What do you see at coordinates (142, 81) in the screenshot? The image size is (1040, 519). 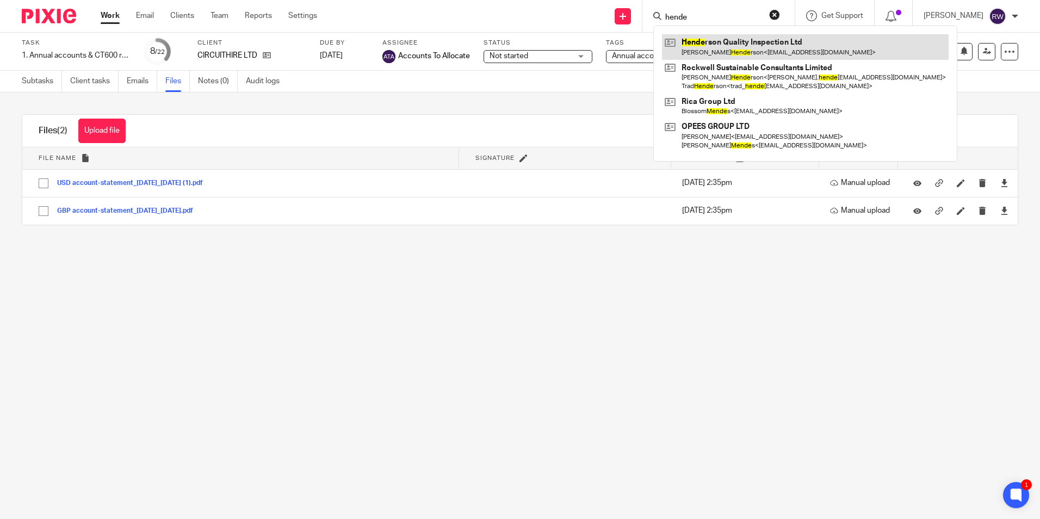 I see `a: Emails` at bounding box center [142, 81].